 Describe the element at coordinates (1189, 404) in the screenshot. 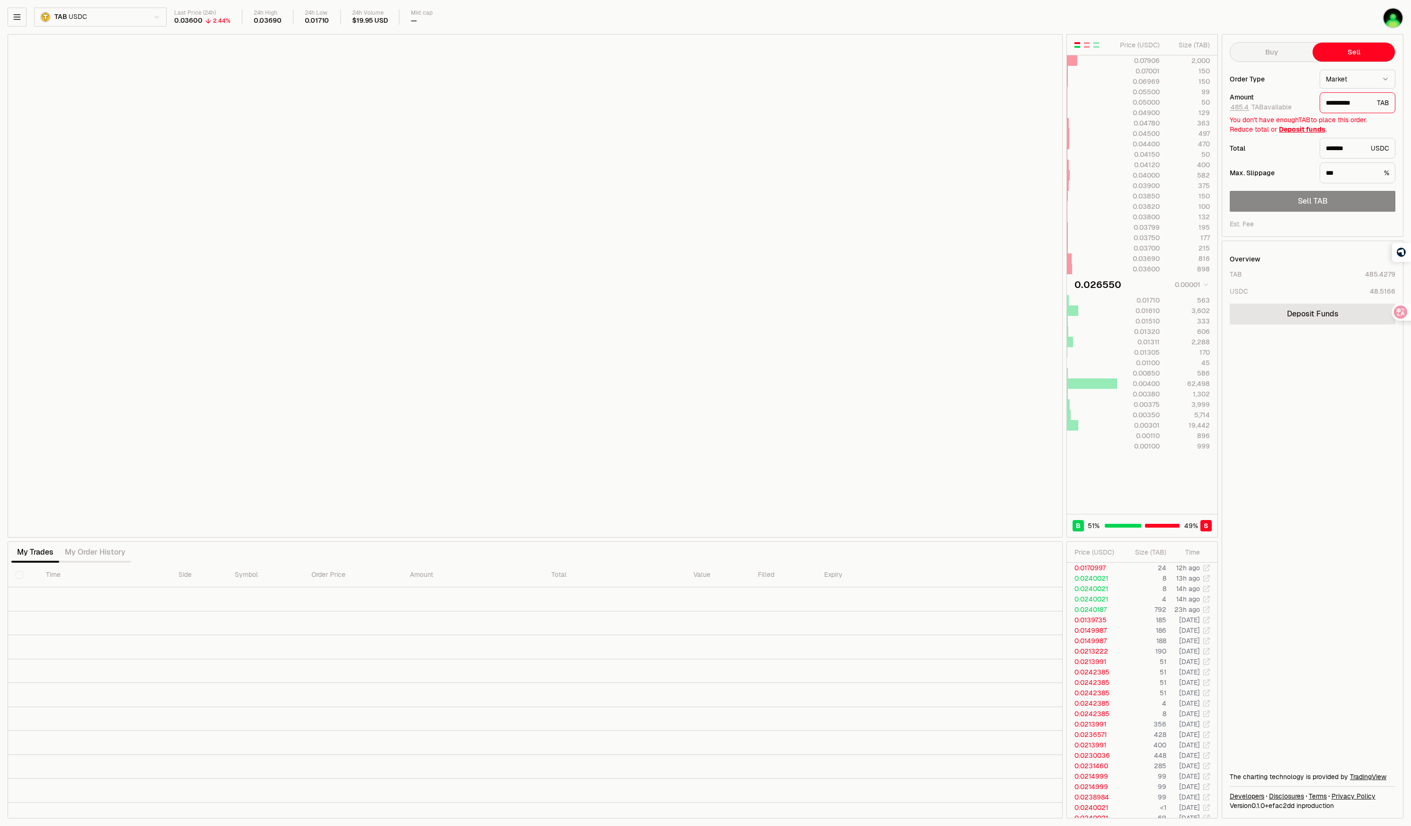

I see `div: 3,999` at that location.